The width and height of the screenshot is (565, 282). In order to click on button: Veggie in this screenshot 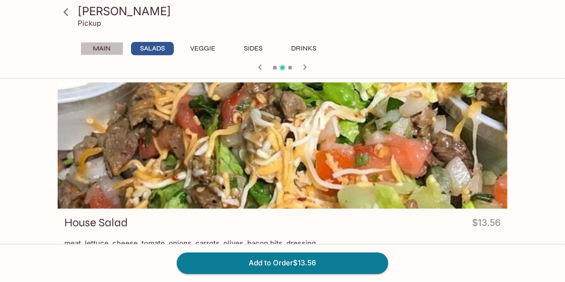, I will do `click(203, 49)`.